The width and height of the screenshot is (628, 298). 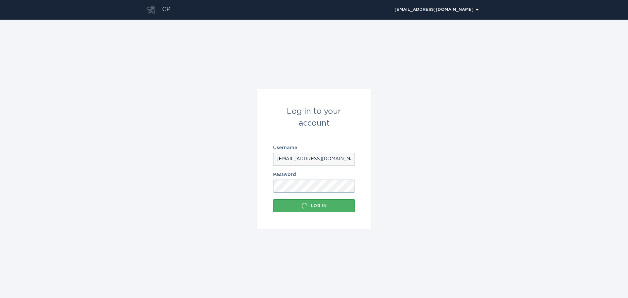 What do you see at coordinates (314, 206) in the screenshot?
I see `div: Log in` at bounding box center [314, 206].